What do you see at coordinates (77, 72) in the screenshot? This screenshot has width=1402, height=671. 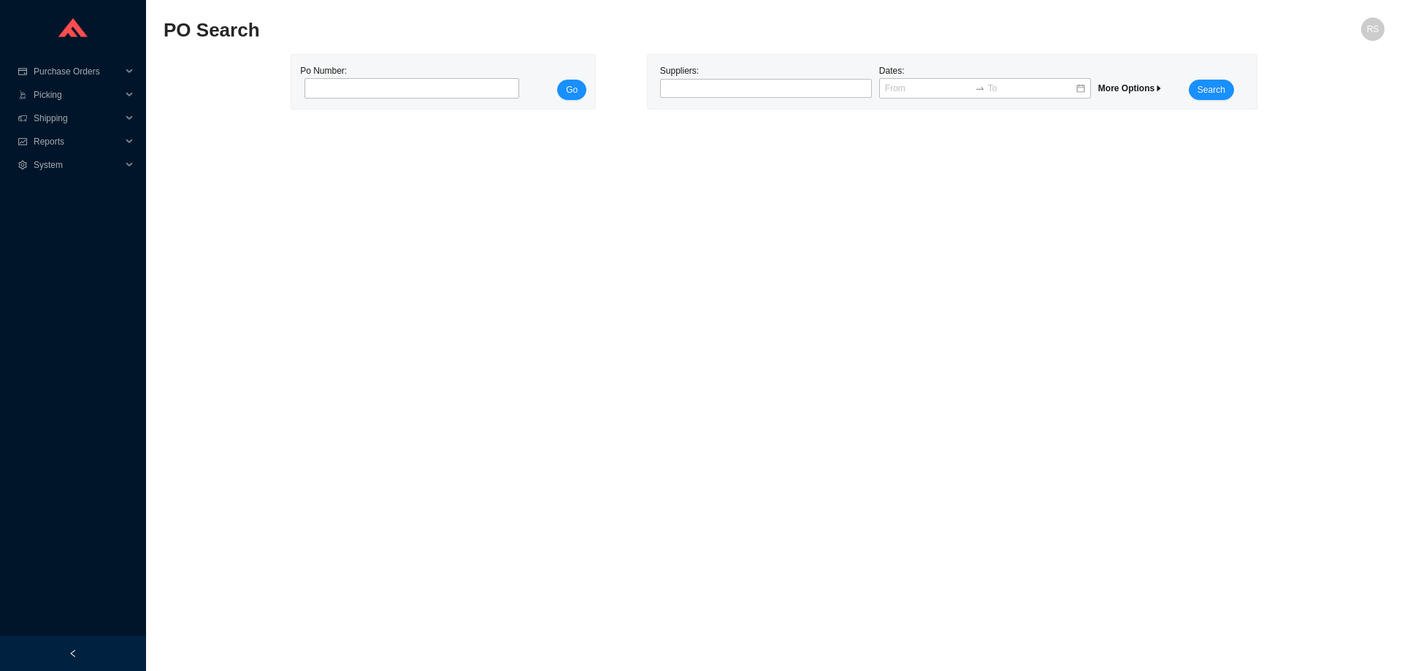 I see `span: Purchase Orders` at bounding box center [77, 72].